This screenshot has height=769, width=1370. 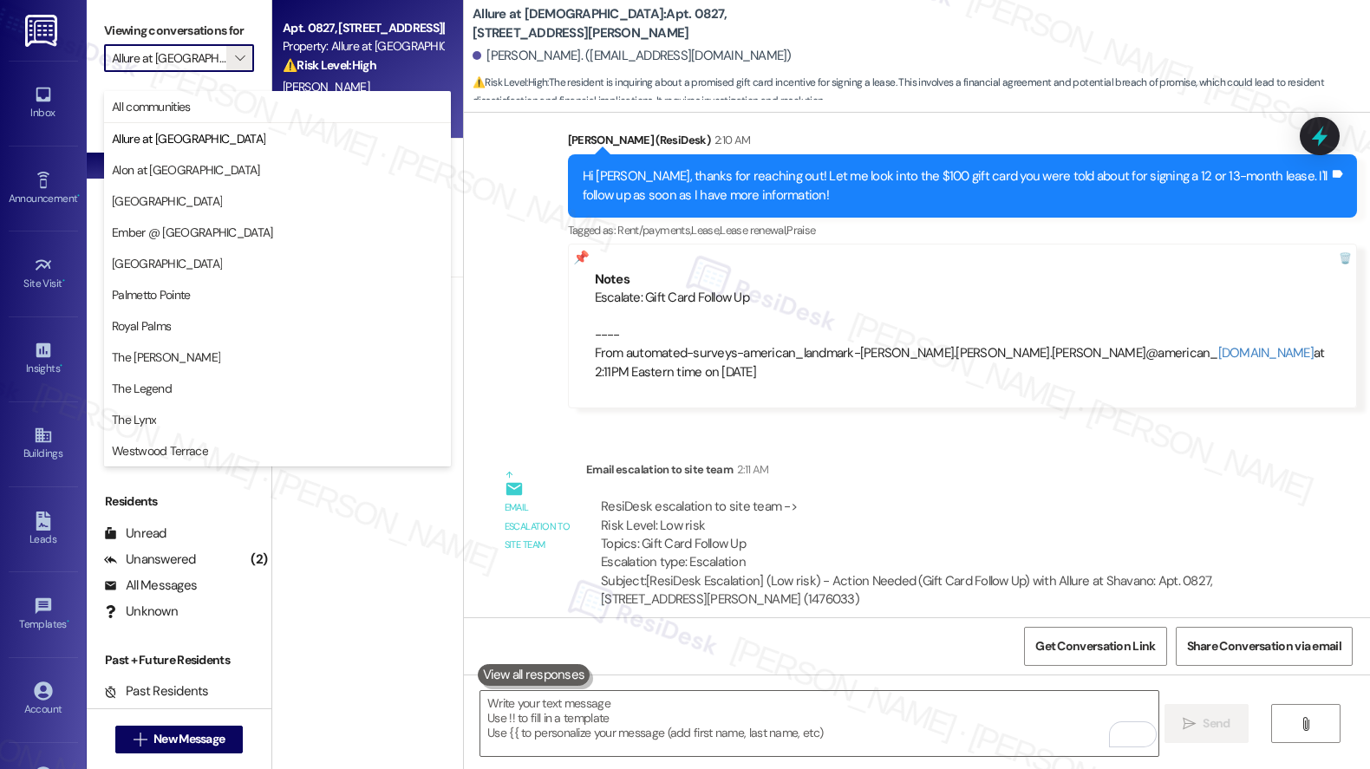 What do you see at coordinates (921, 92) in the screenshot?
I see `span: : The resident is inquiring about a promised gift card incentive for signing a lease. This involv...` at bounding box center [921, 92].